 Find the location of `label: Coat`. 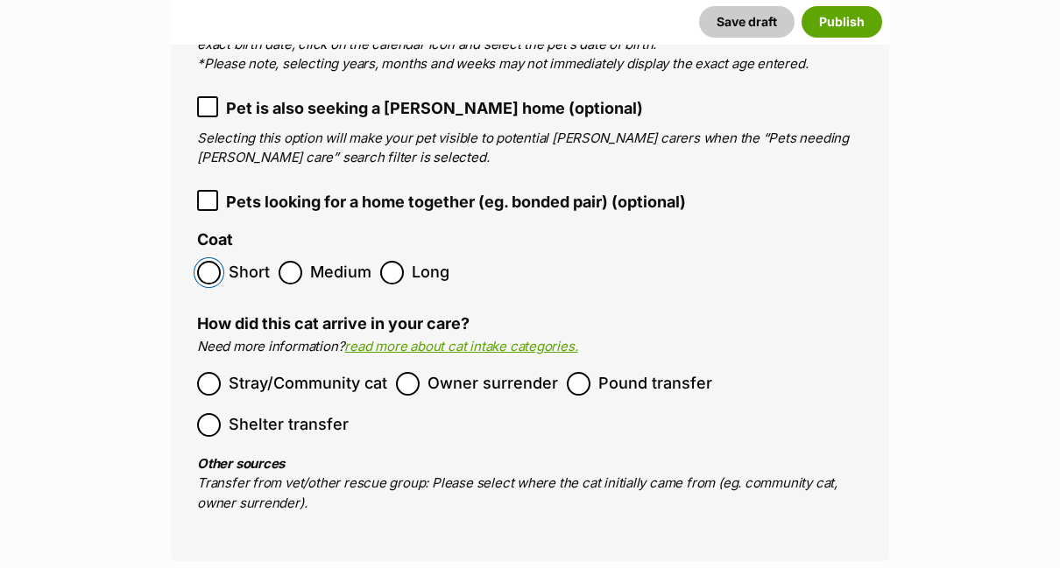

label: Coat is located at coordinates (215, 240).